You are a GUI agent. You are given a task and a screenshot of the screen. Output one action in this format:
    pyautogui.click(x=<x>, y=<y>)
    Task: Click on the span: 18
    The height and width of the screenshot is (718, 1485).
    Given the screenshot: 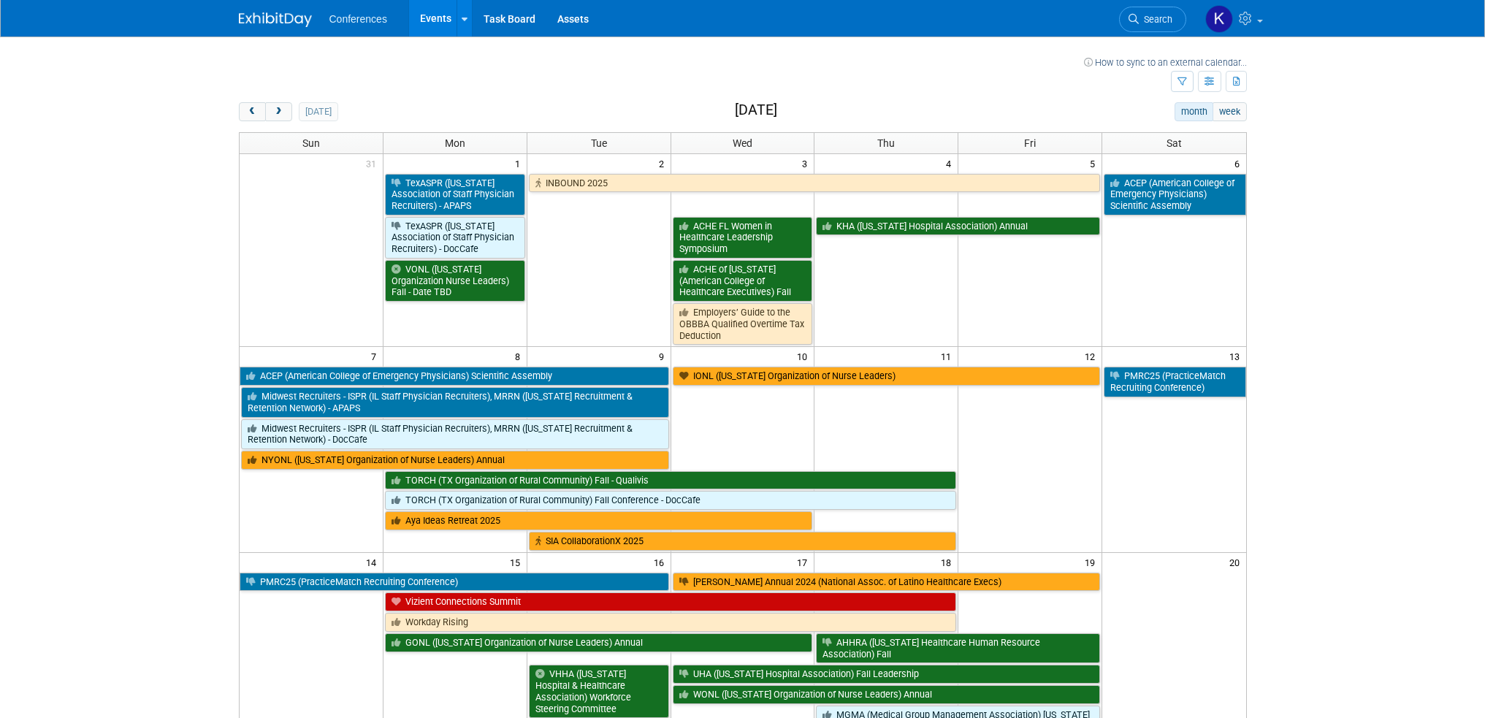 What is the action you would take?
    pyautogui.click(x=948, y=562)
    